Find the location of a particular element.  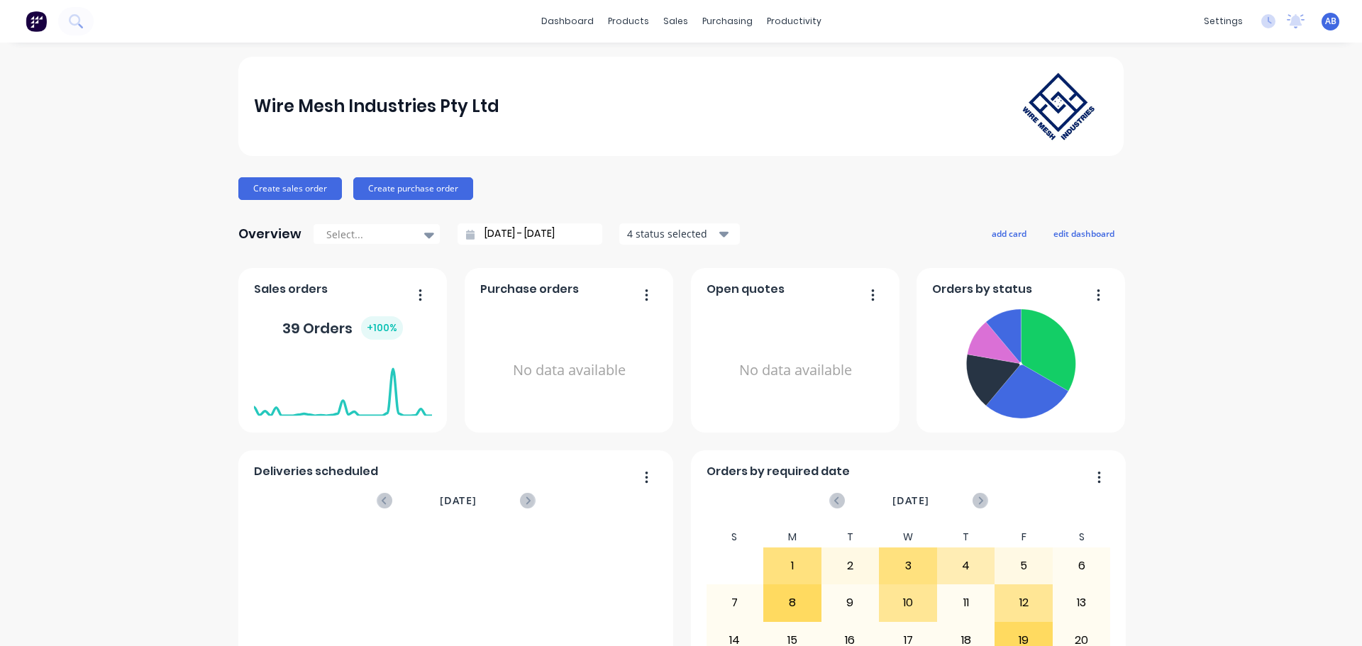

button: Create sales order is located at coordinates (290, 189).